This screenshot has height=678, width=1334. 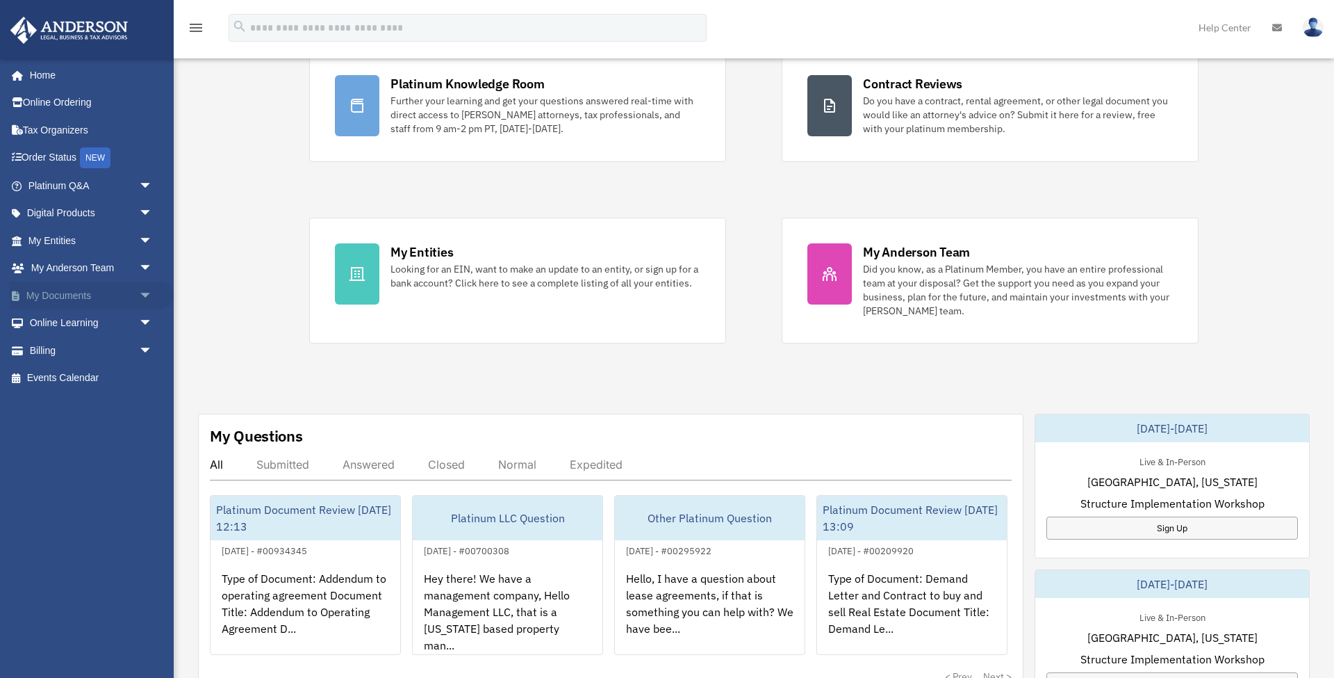 What do you see at coordinates (507, 518) in the screenshot?
I see `div: Platinum LLC Question` at bounding box center [507, 518].